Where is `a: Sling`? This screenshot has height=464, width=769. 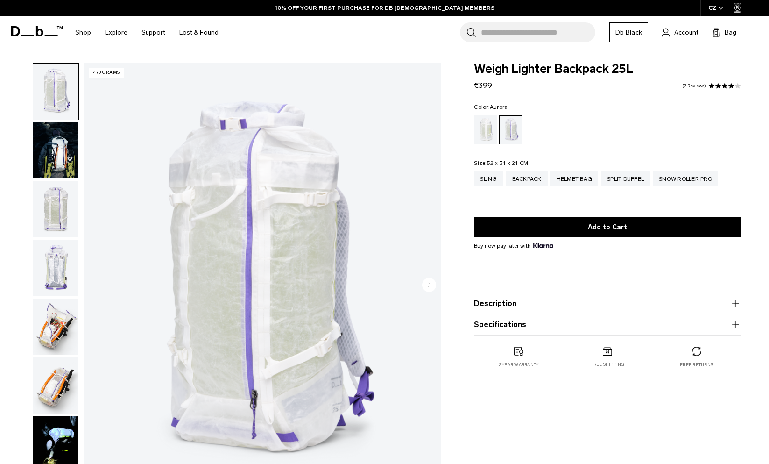 a: Sling is located at coordinates (489, 179).